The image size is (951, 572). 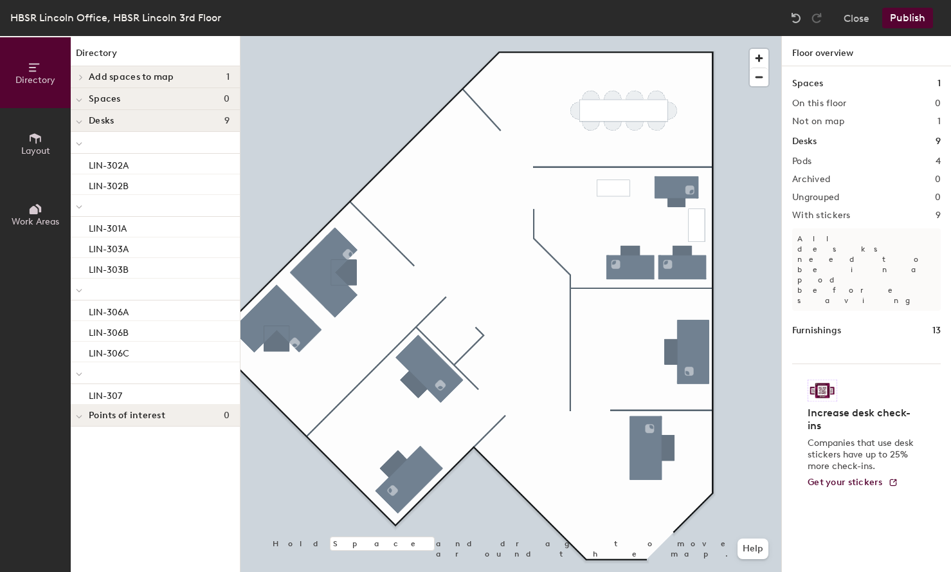 I want to click on div: HBSR Lincoln Office, HBSR Lincoln 3rd Floor, so click(x=116, y=17).